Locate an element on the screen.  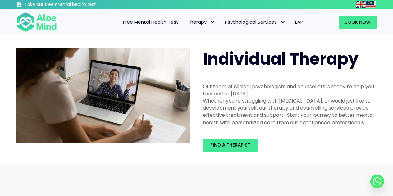
a: Find a therapist is located at coordinates (230, 145).